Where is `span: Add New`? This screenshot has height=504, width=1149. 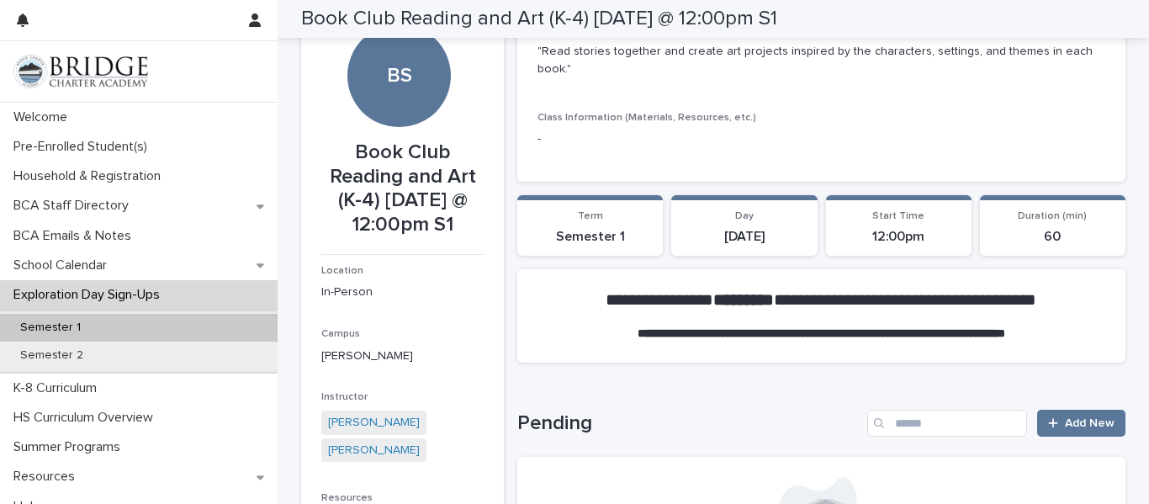
span: Add New is located at coordinates (1089, 423).